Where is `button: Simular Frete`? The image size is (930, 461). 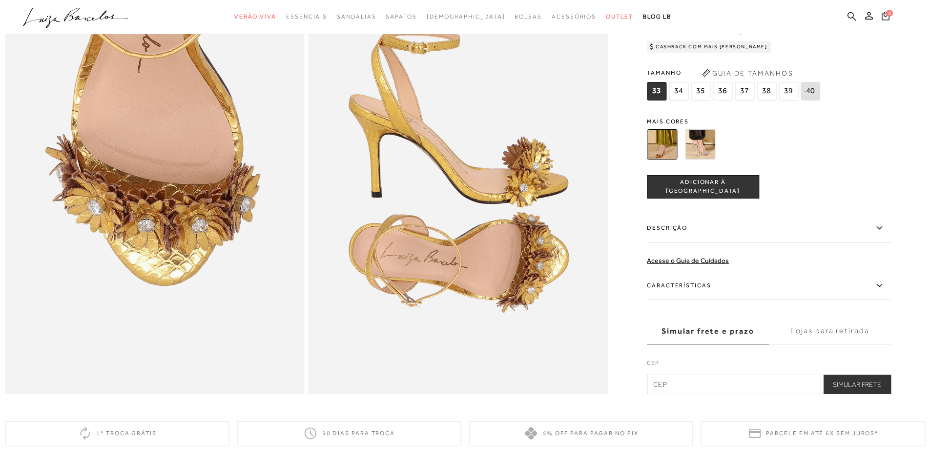 button: Simular Frete is located at coordinates (857, 385).